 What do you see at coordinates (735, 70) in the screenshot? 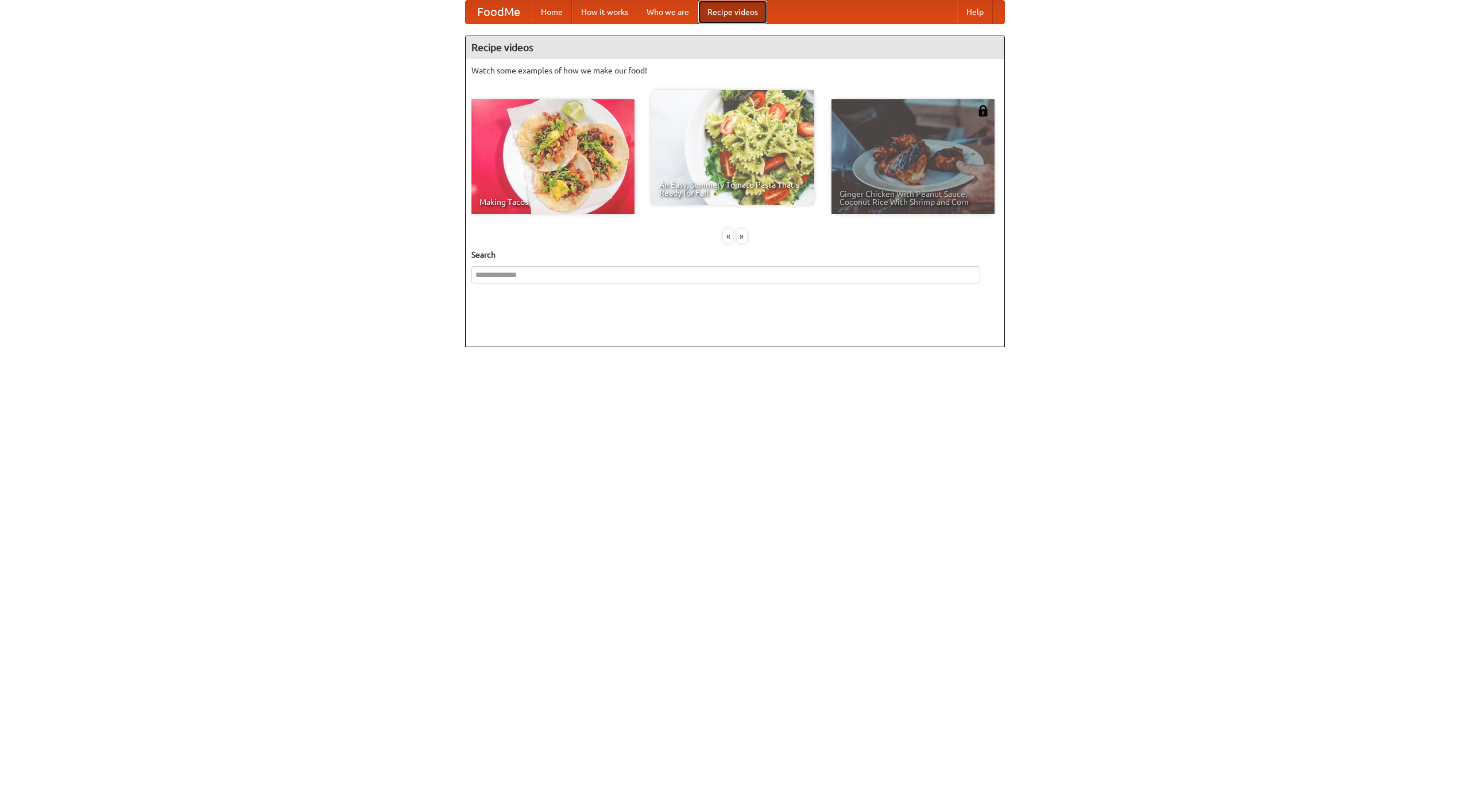
I see `p: Watch some examples of how we make our food!` at bounding box center [735, 70].